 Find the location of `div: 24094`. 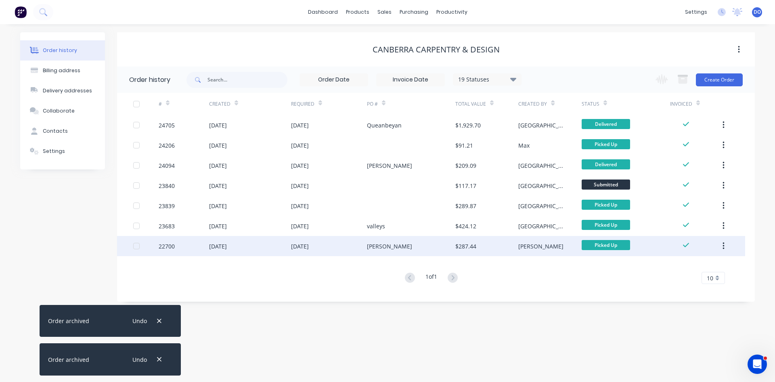

div: 24094 is located at coordinates (167, 165).